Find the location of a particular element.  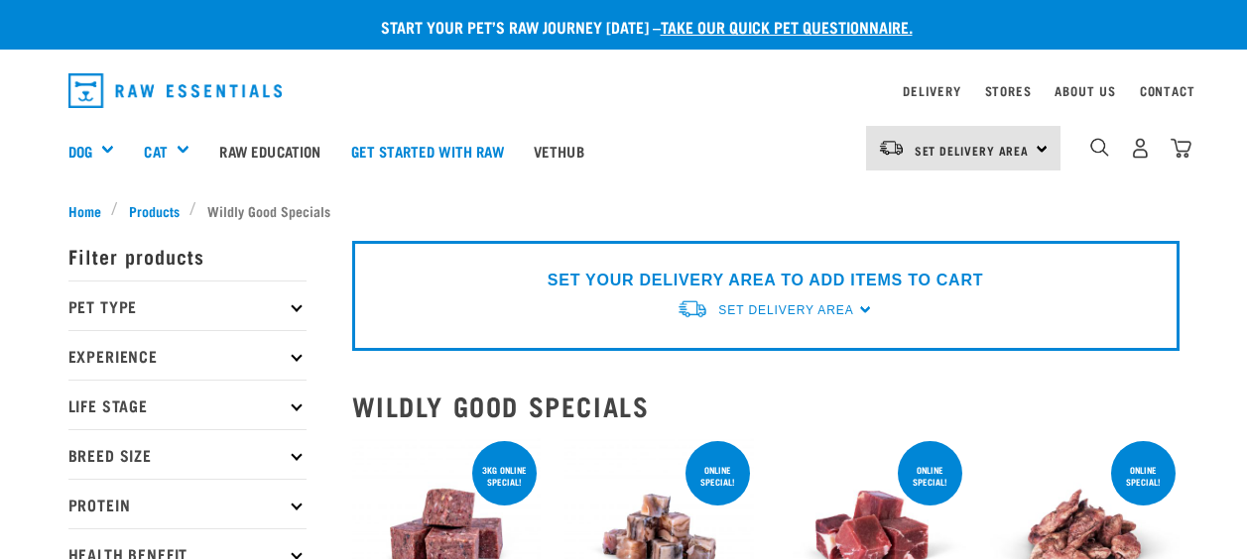

div: 3kg online special! is located at coordinates (504, 476).